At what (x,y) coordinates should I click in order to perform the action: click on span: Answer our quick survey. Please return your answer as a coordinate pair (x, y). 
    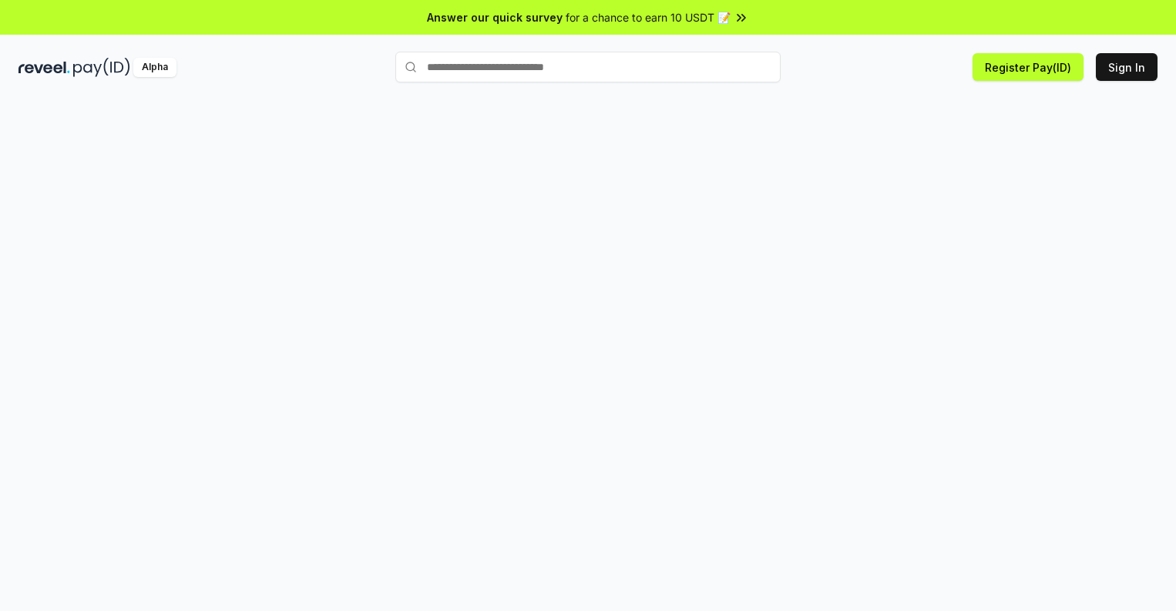
    Looking at the image, I should click on (495, 17).